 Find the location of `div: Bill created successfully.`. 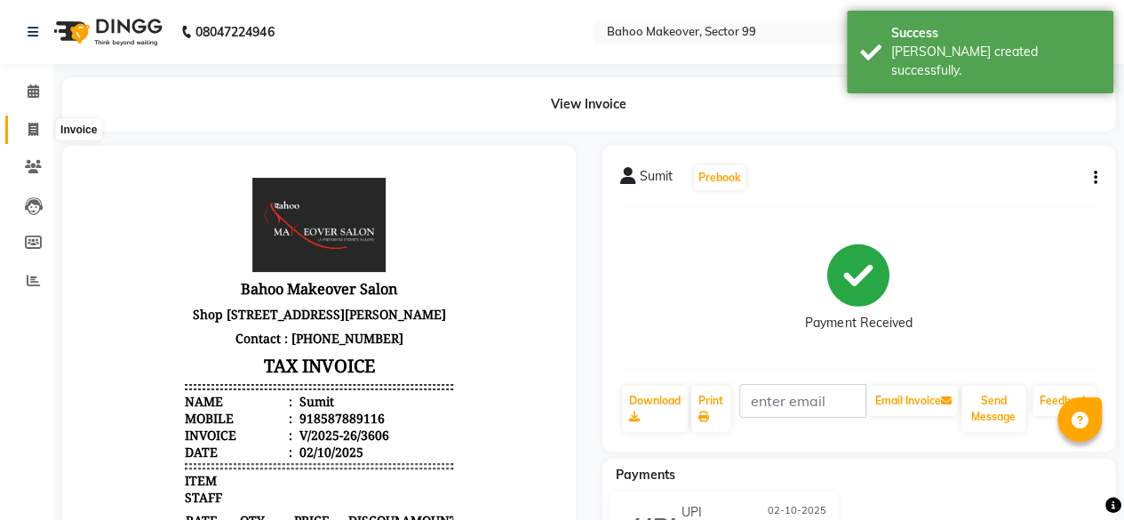

div: Bill created successfully. is located at coordinates (995, 61).